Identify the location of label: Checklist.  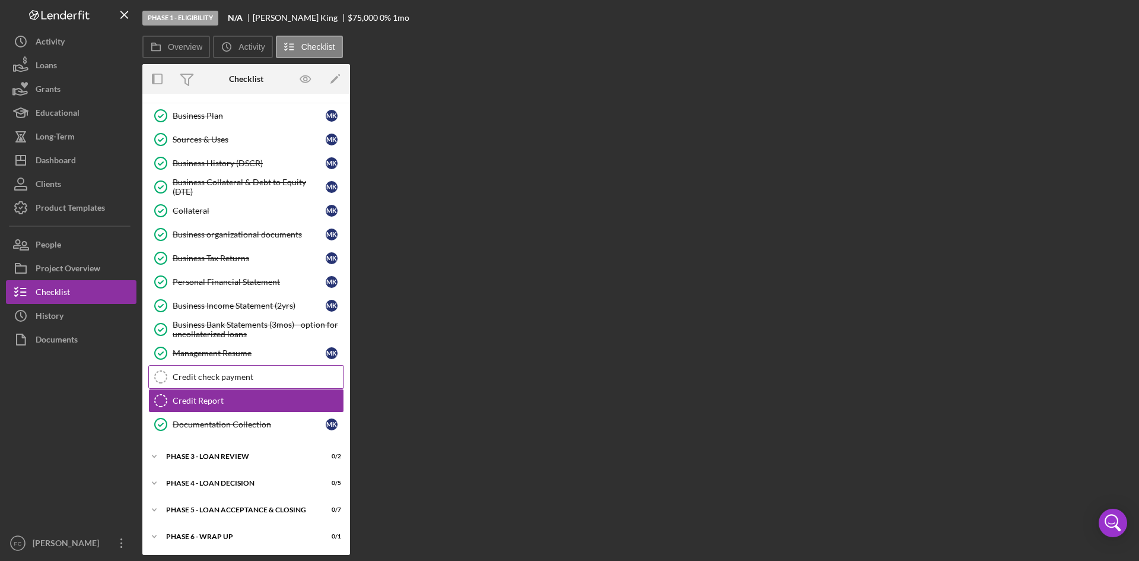
(318, 47).